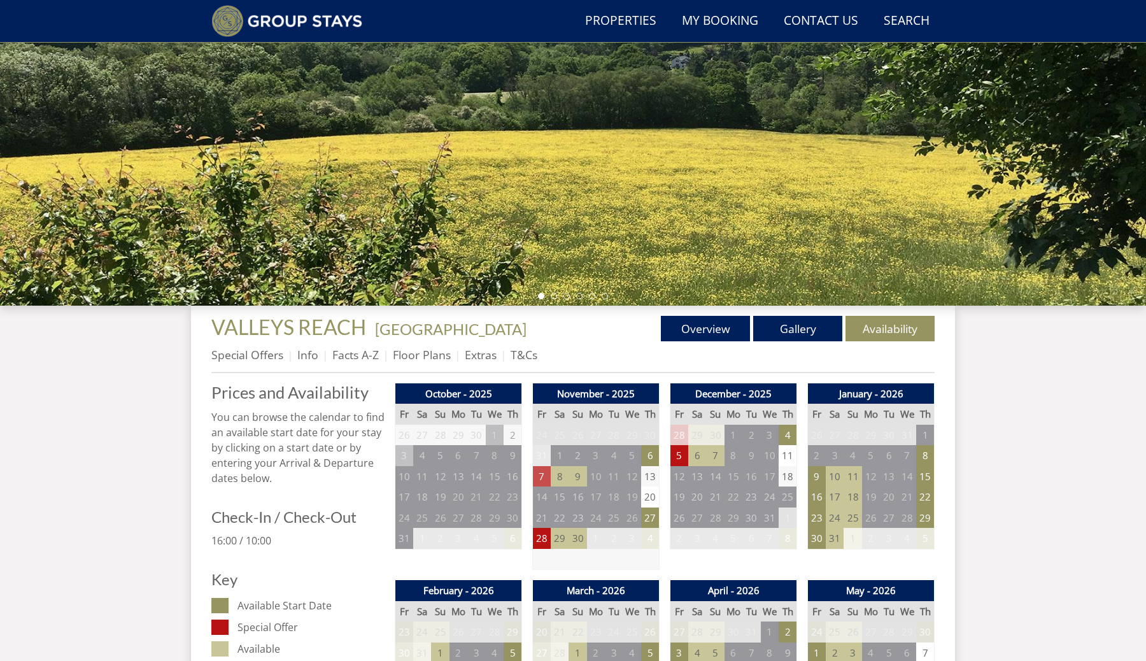 The image size is (1146, 661). Describe the element at coordinates (871, 590) in the screenshot. I see `th: May - 2026` at that location.